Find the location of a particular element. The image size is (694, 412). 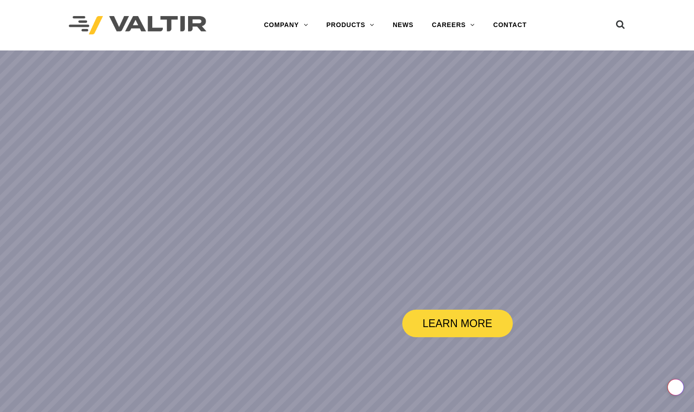

a: CAREERS is located at coordinates (453, 25).